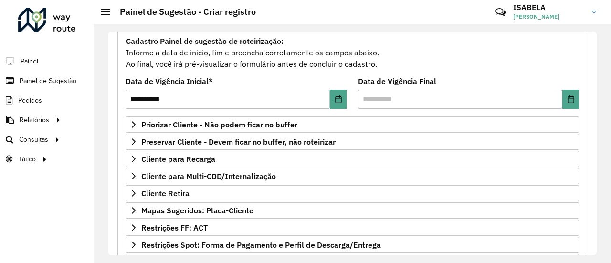 The image size is (611, 263). Describe the element at coordinates (352, 193) in the screenshot. I see `a: Cliente Retira` at that location.